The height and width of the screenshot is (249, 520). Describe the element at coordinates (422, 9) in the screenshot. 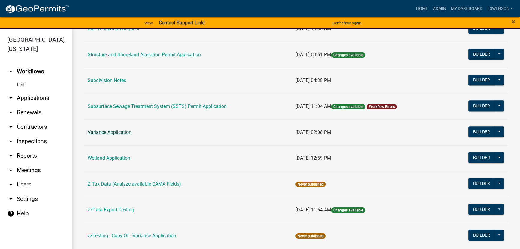

I see `a: Home` at that location.